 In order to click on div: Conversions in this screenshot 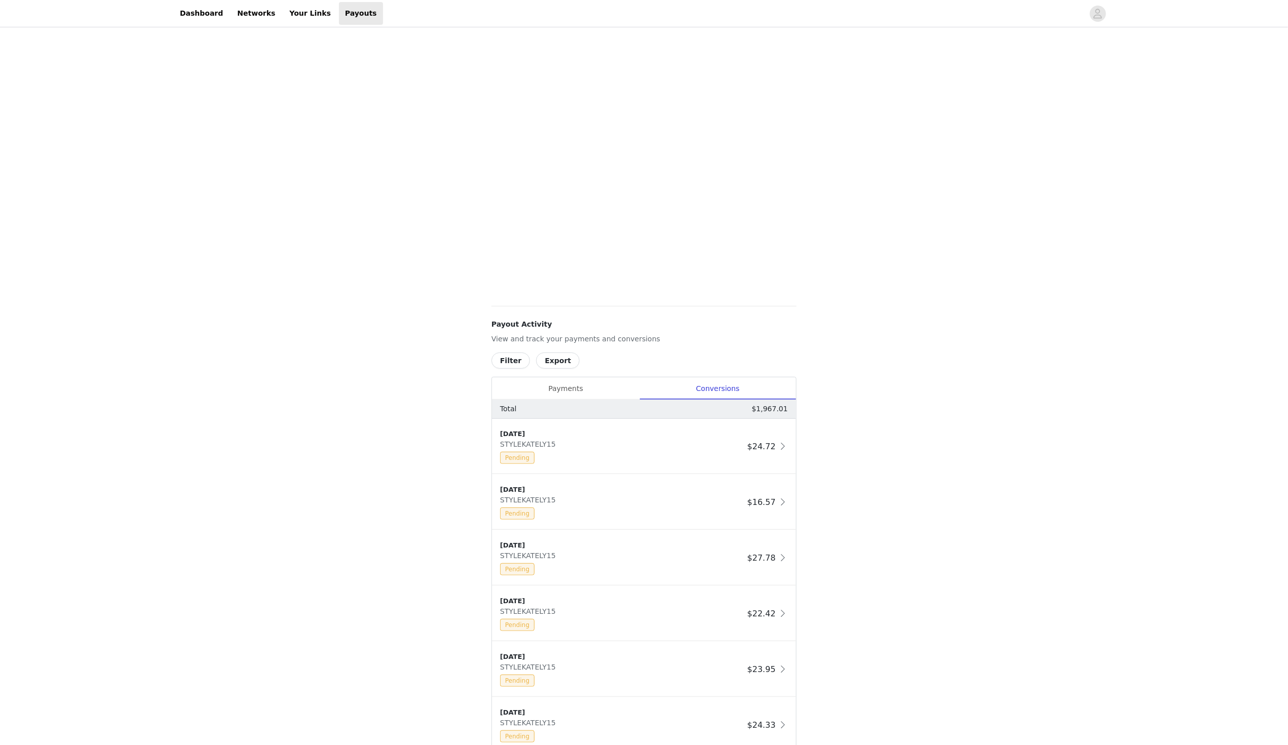, I will do `click(717, 389)`.